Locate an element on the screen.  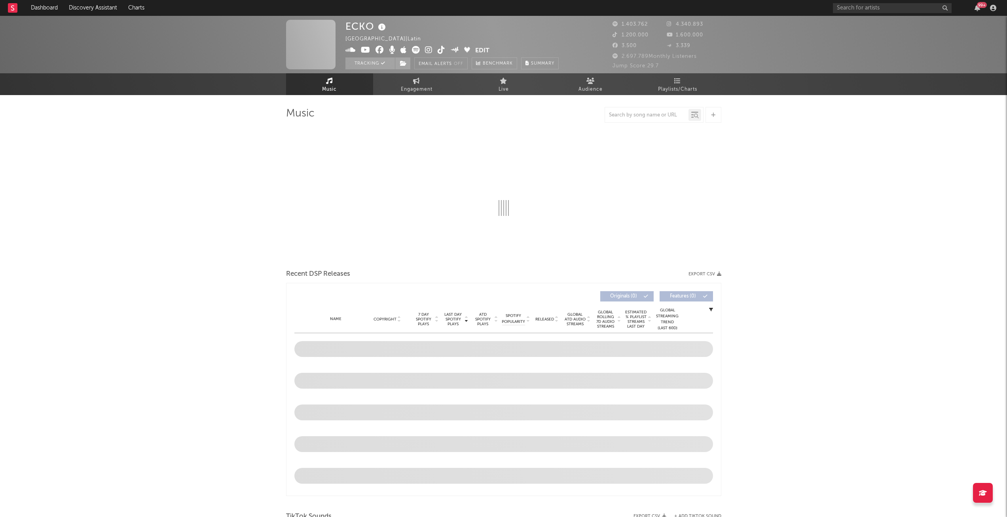
div: 99 + is located at coordinates (982, 5).